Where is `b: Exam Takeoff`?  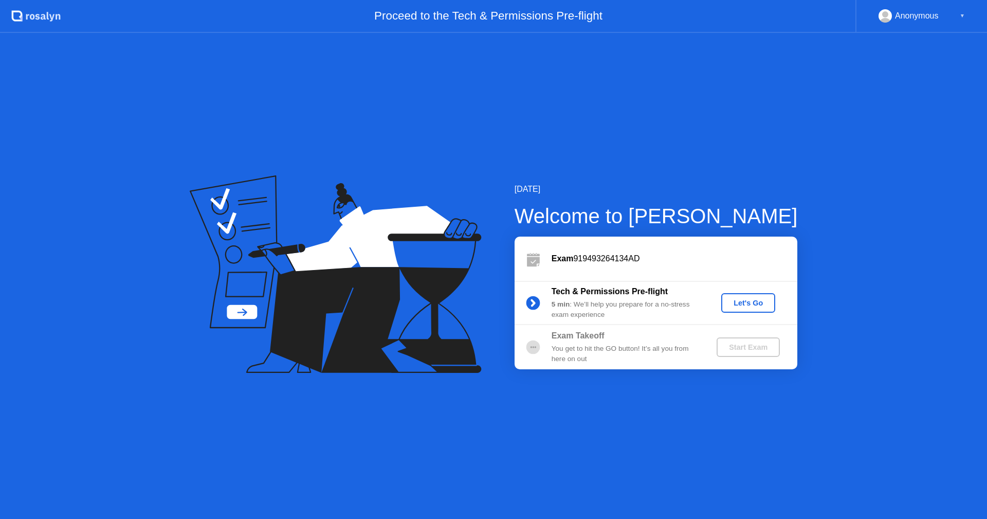
b: Exam Takeoff is located at coordinates (578, 335).